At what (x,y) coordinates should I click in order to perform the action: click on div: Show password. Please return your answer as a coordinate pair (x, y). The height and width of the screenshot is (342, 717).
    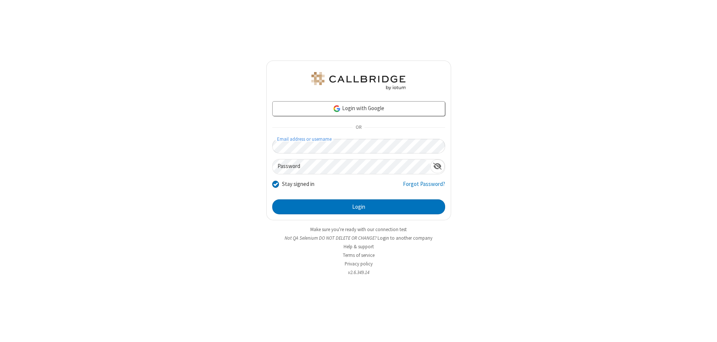
    Looking at the image, I should click on (437, 166).